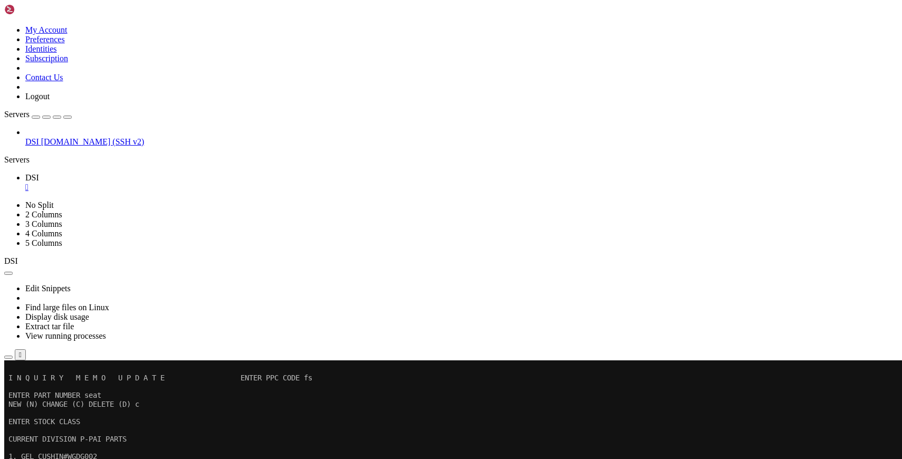 Image resolution: width=902 pixels, height=459 pixels. I want to click on x-row: CURRENT DIVISION P-PAI PARTS, so click(443, 79).